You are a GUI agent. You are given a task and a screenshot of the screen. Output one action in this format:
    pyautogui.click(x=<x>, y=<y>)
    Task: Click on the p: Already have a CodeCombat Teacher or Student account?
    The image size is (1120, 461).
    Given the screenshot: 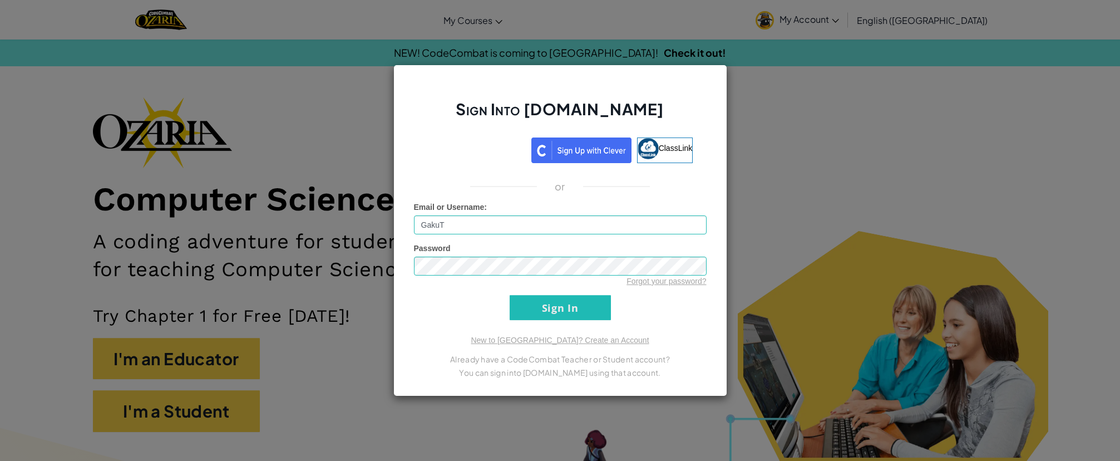 What is the action you would take?
    pyautogui.click(x=560, y=359)
    